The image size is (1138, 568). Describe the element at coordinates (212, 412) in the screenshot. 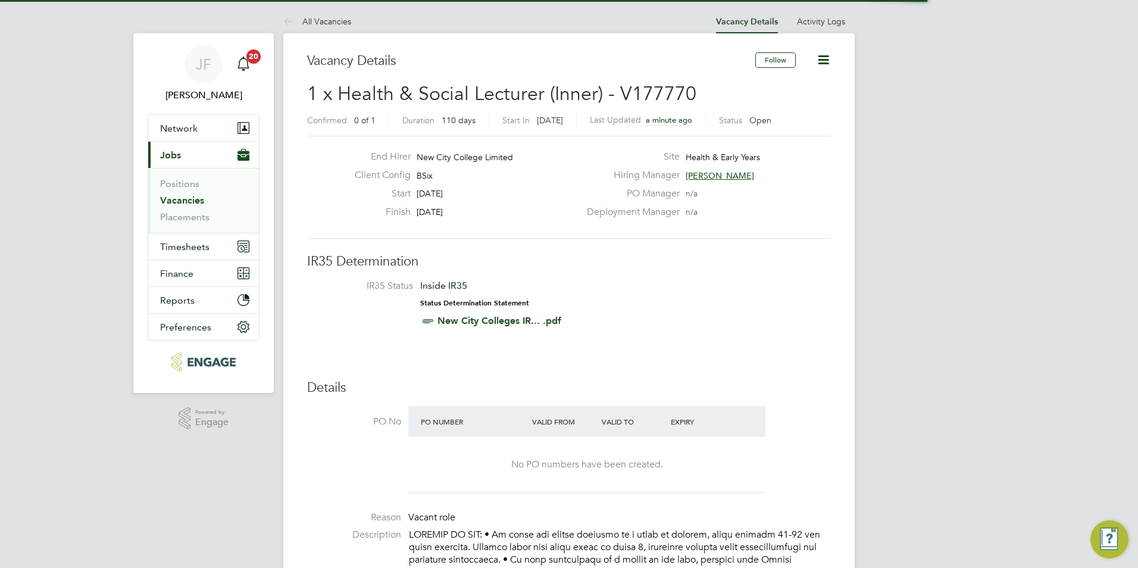

I see `span: Powered by` at that location.